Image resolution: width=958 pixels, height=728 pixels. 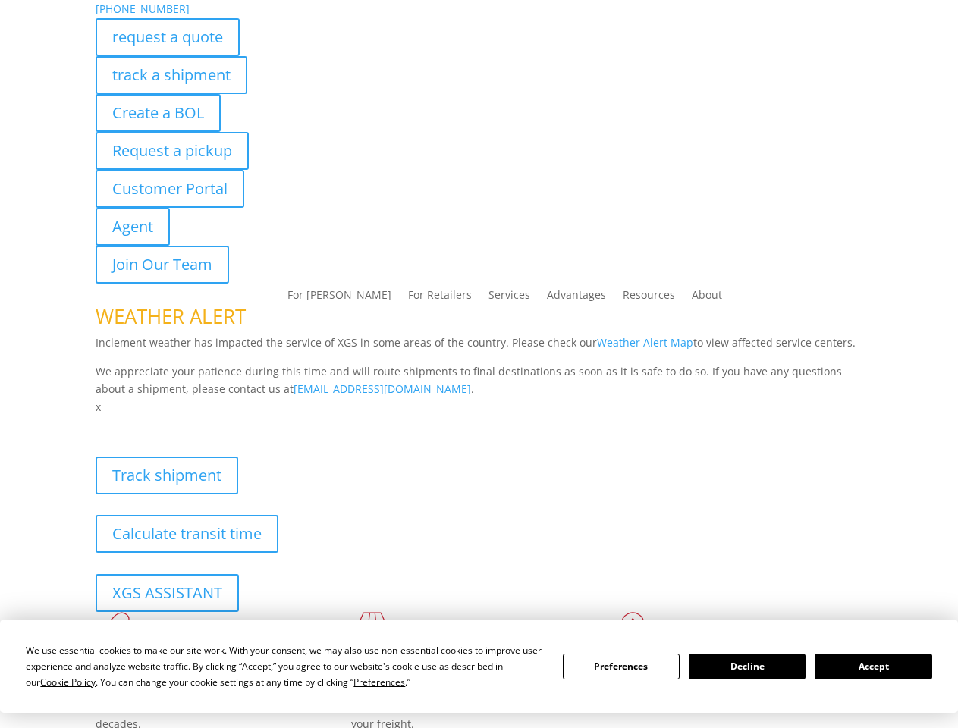 What do you see at coordinates (369, 632) in the screenshot?
I see `img: xgs-icon-focused-on-flooring-red` at bounding box center [369, 632].